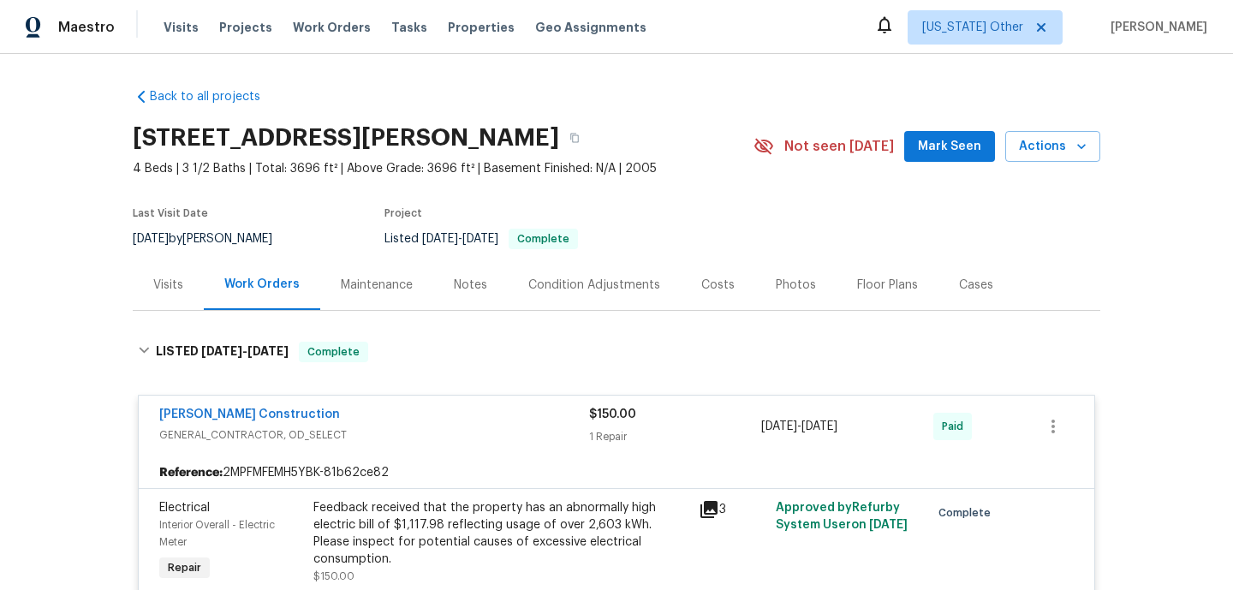 This screenshot has width=1233, height=590. I want to click on span: Properties, so click(481, 27).